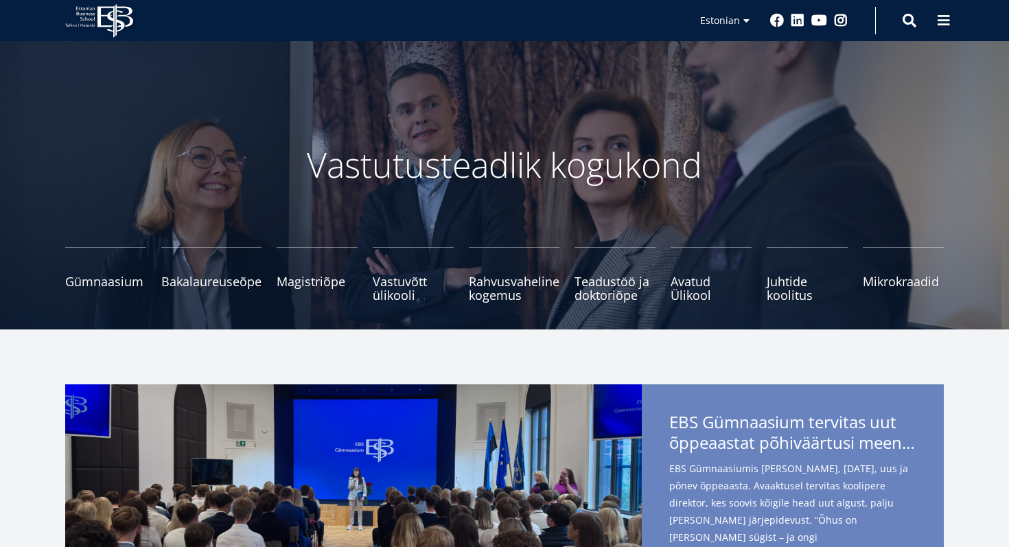 This screenshot has width=1009, height=547. I want to click on span: õppeaastat põhiväärtusi meenutades, so click(793, 443).